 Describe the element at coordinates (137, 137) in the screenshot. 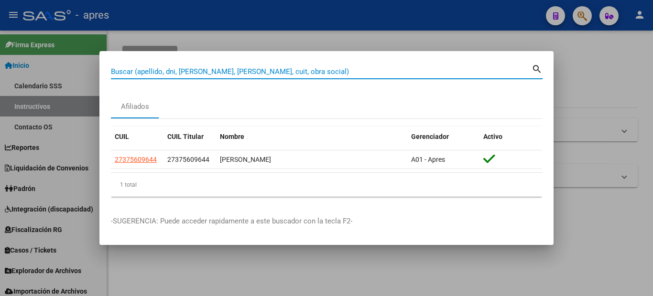

I see `datatable-header-cell: CUIL` at that location.